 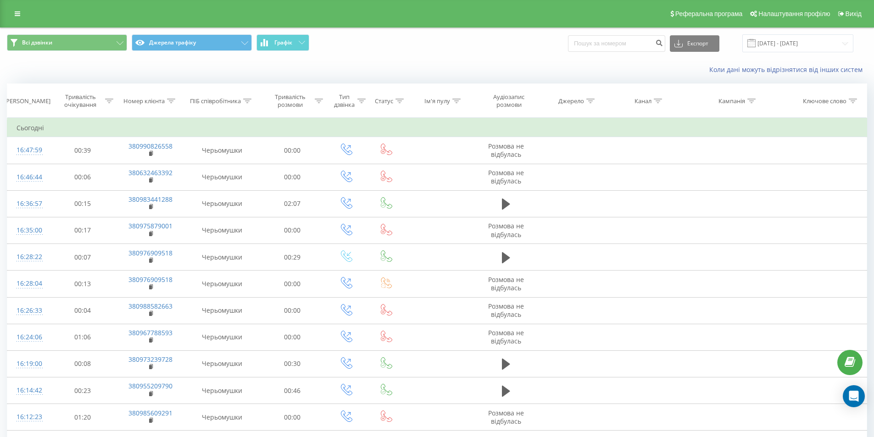 What do you see at coordinates (854, 396) in the screenshot?
I see `div: Open Intercom Messenger` at bounding box center [854, 396].